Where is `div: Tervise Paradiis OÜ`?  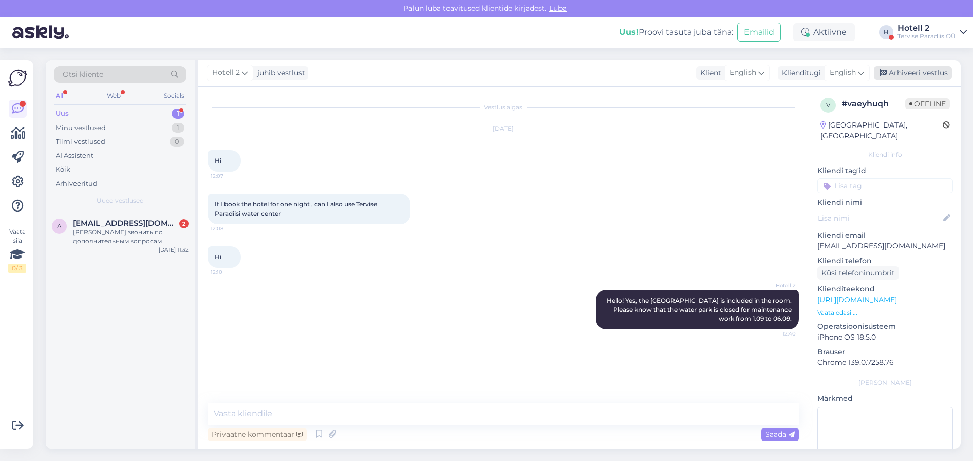 div: Tervise Paradiis OÜ is located at coordinates (926, 36).